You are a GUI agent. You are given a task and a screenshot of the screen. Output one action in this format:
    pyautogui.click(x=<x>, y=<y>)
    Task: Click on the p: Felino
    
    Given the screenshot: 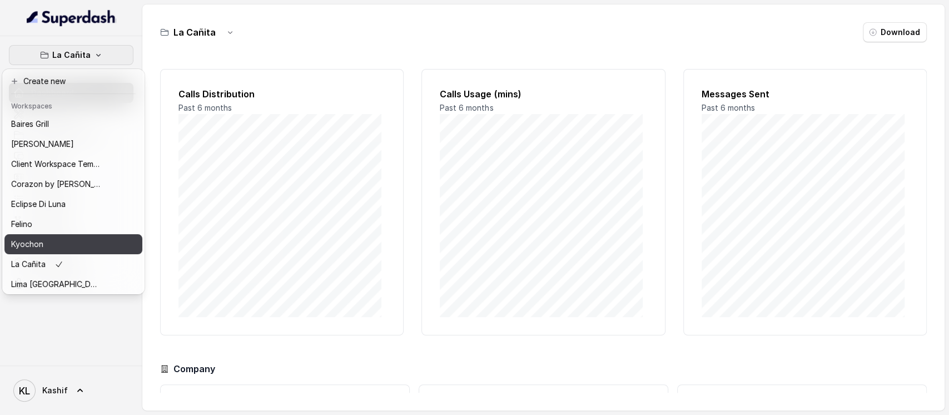 What is the action you would take?
    pyautogui.click(x=22, y=224)
    